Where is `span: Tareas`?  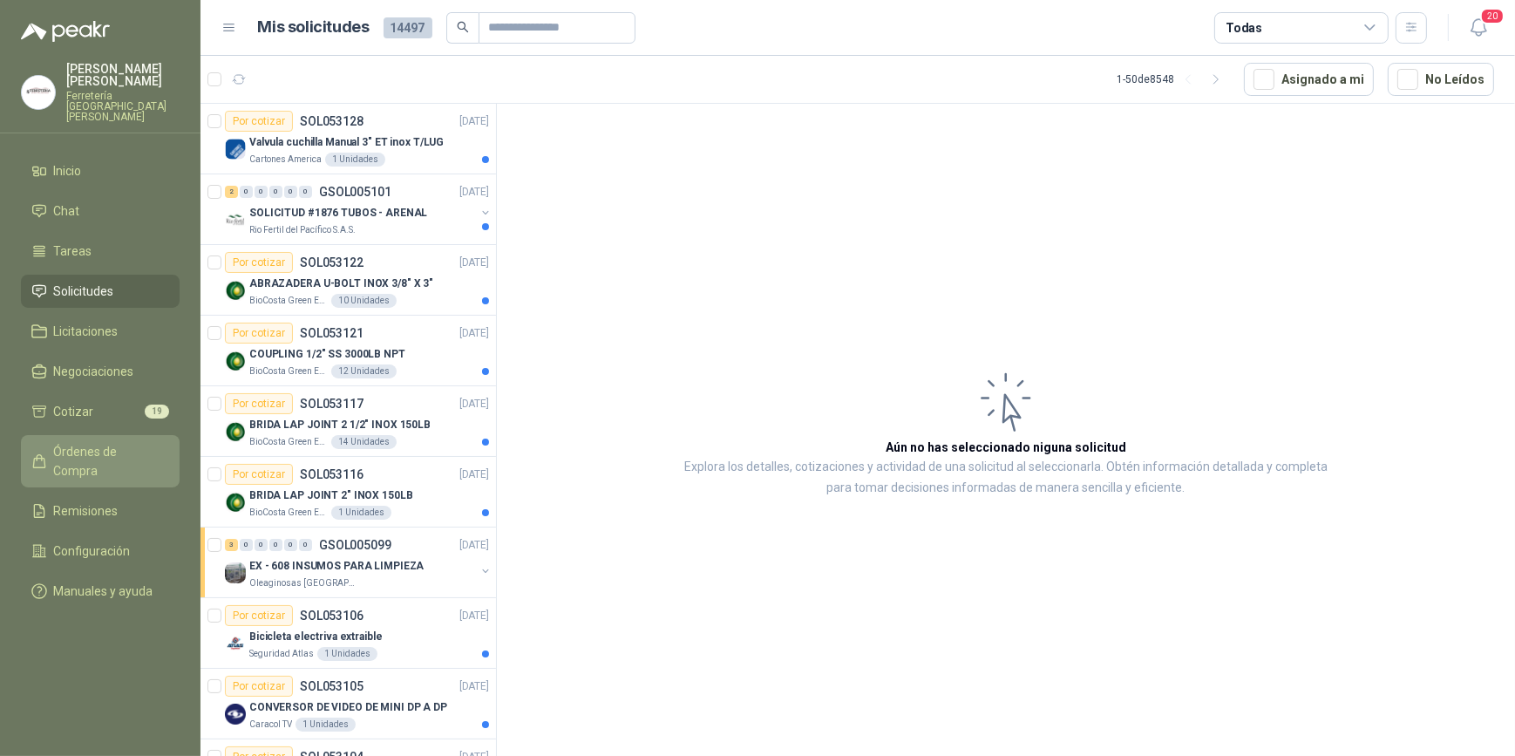 span: Tareas is located at coordinates (73, 251).